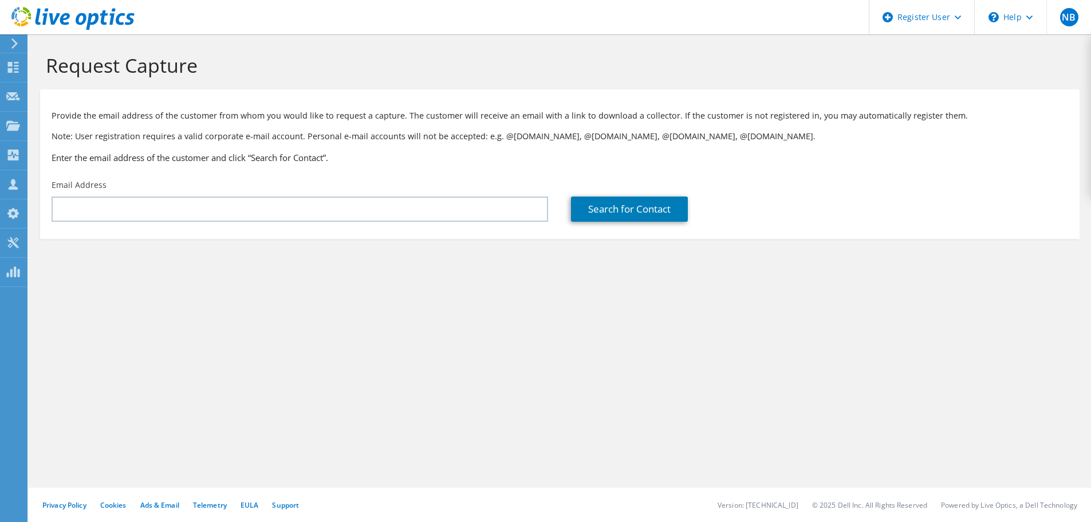 The width and height of the screenshot is (1091, 522). What do you see at coordinates (1010, 505) in the screenshot?
I see `li: Powered by Live Optics, a Dell Technology` at bounding box center [1010, 505].